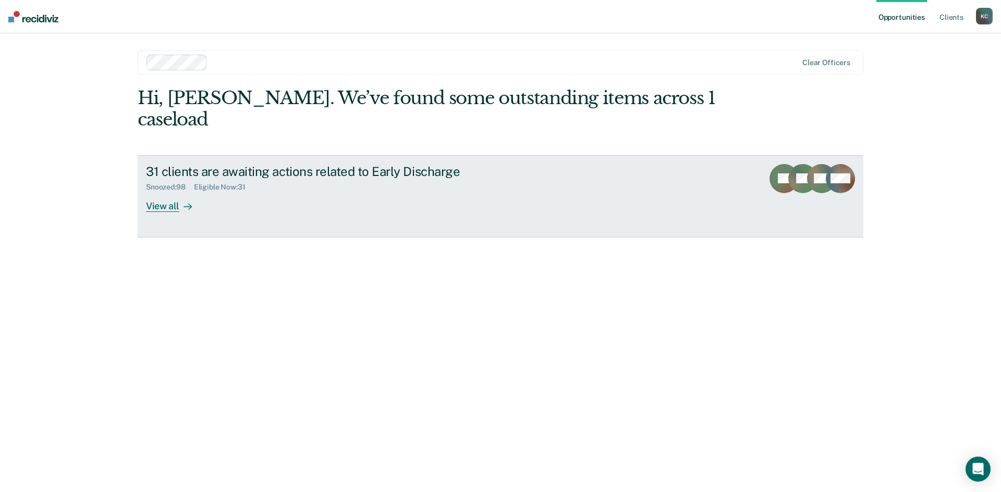 This screenshot has width=1001, height=492. Describe the element at coordinates (984, 16) in the screenshot. I see `div: K C` at that location.